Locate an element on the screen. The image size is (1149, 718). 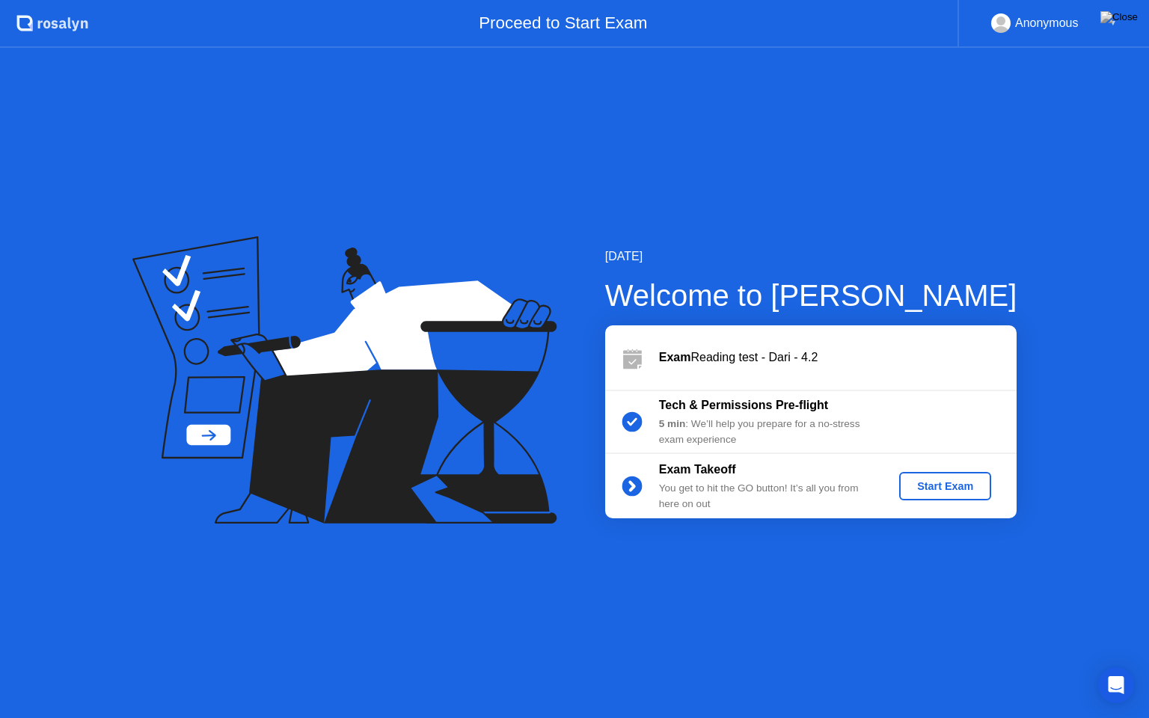
div: Anonymous is located at coordinates (1047, 23).